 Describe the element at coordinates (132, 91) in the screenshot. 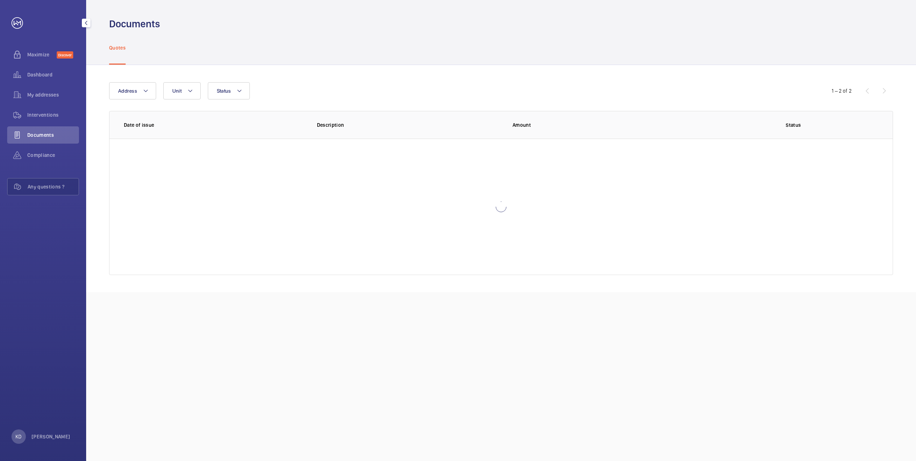

I see `button: Address` at that location.